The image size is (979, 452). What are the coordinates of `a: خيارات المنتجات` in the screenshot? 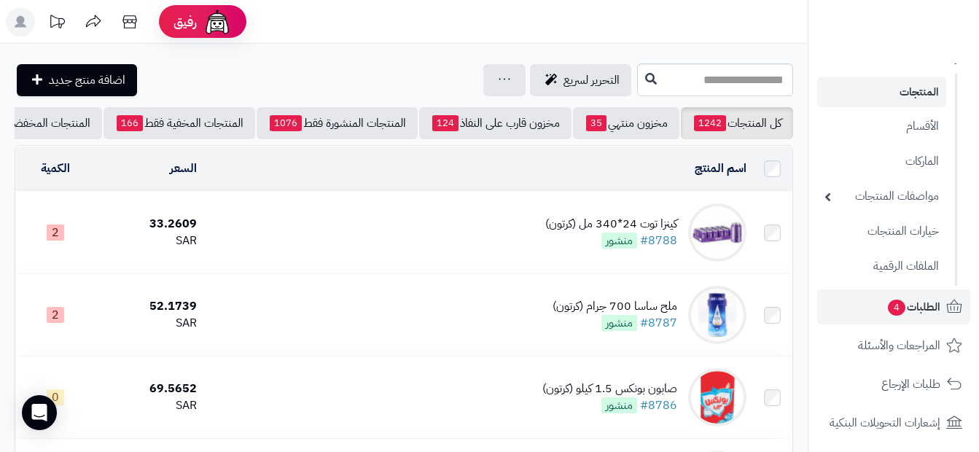 It's located at (881, 231).